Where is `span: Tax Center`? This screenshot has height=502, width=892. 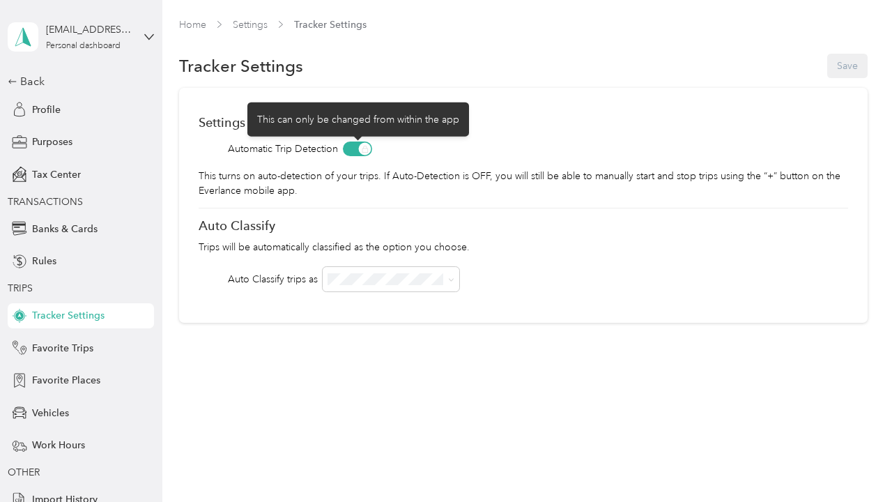
span: Tax Center is located at coordinates (56, 174).